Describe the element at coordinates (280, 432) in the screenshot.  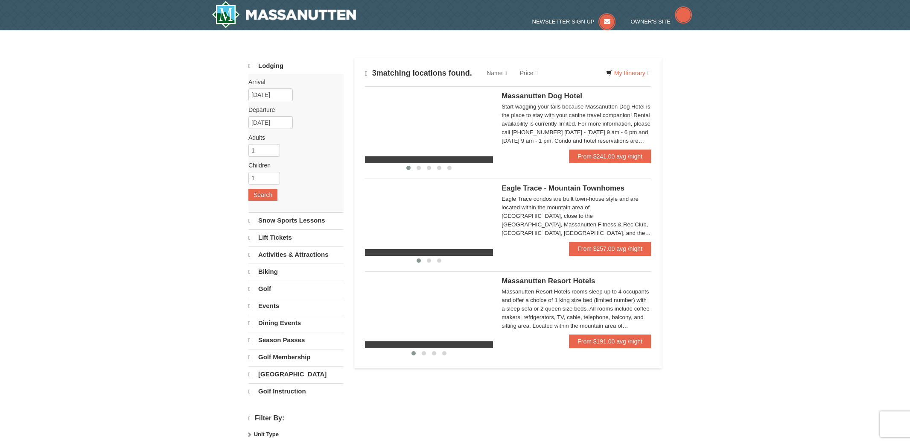
I see `strong: Price per Night: (USD $)` at that location.